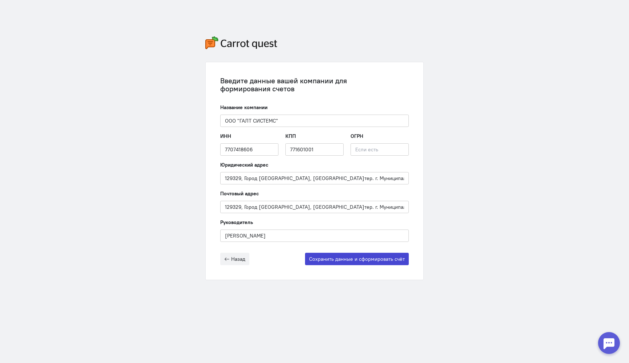 This screenshot has width=629, height=363. I want to click on input: ИНН компании, so click(249, 149).